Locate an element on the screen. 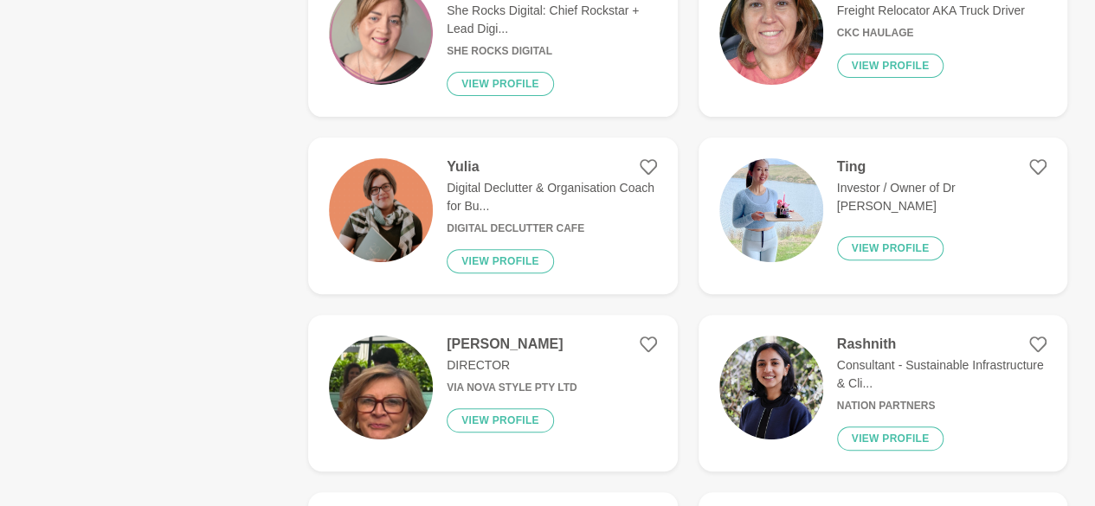 The width and height of the screenshot is (1095, 506). img: f3563969ab723f79b3ef00bf1b3a63b857f039e5-573x1035.jpg is located at coordinates (381, 388).